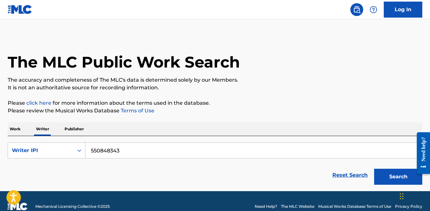 This screenshot has height=211, width=430. Describe the element at coordinates (215, 80) in the screenshot. I see `p: The accuracy and completeness of The MLC's data is determined solely by our Members.` at that location.